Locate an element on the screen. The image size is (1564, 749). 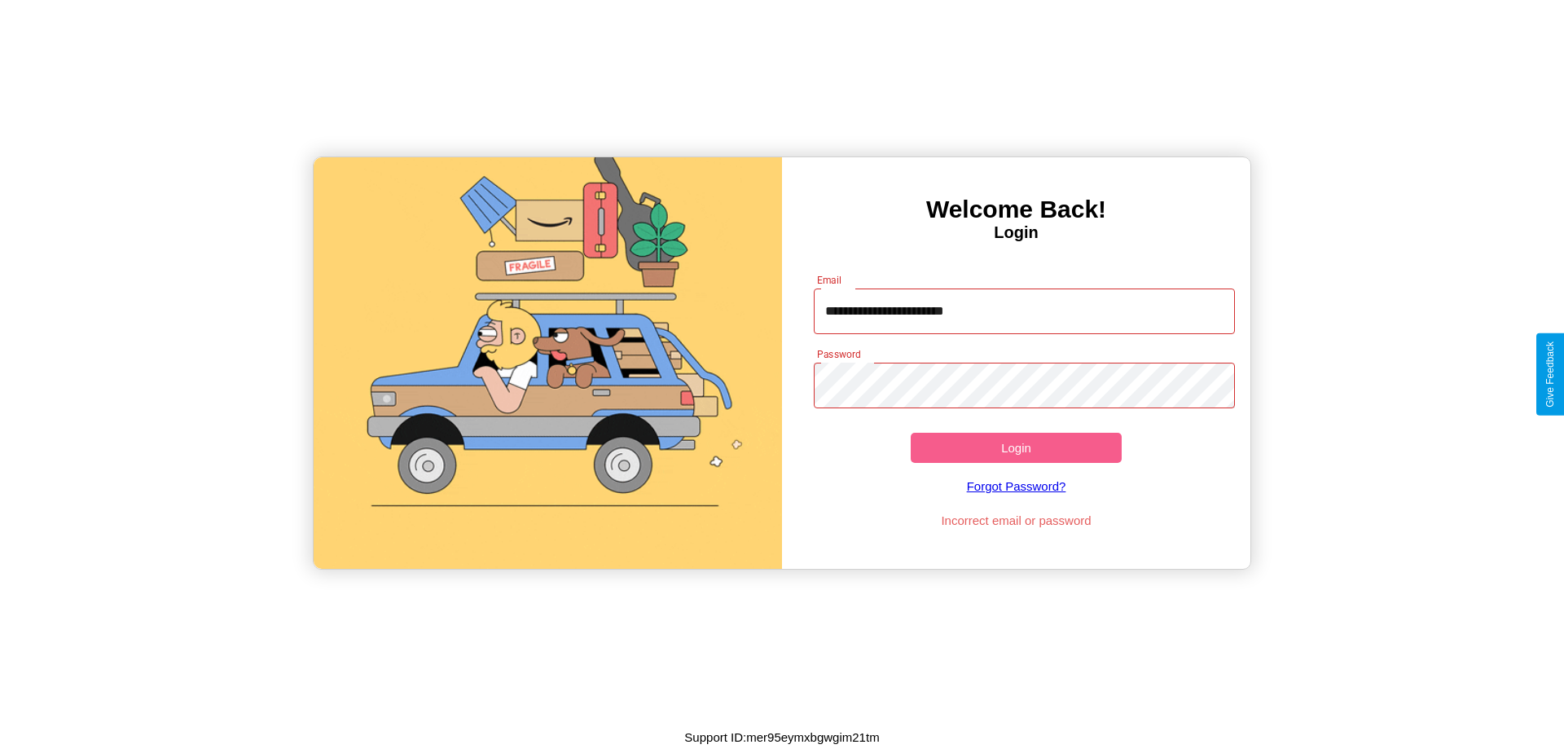
div: Give Feedback is located at coordinates (1550, 374).